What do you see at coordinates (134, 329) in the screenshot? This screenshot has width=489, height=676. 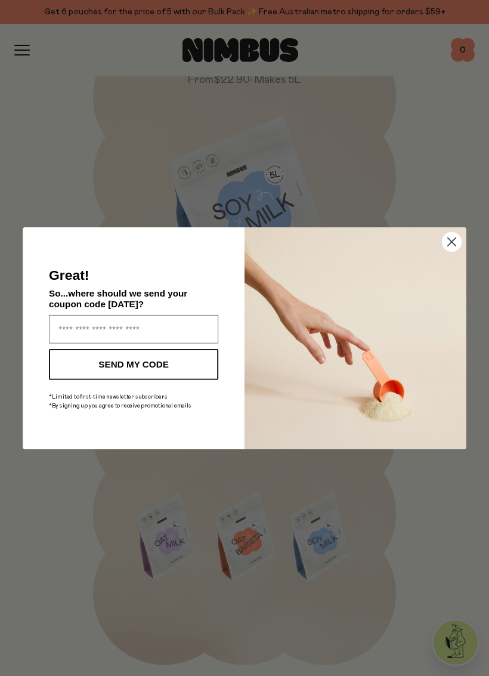 I see `input: Enter your email address` at bounding box center [134, 329].